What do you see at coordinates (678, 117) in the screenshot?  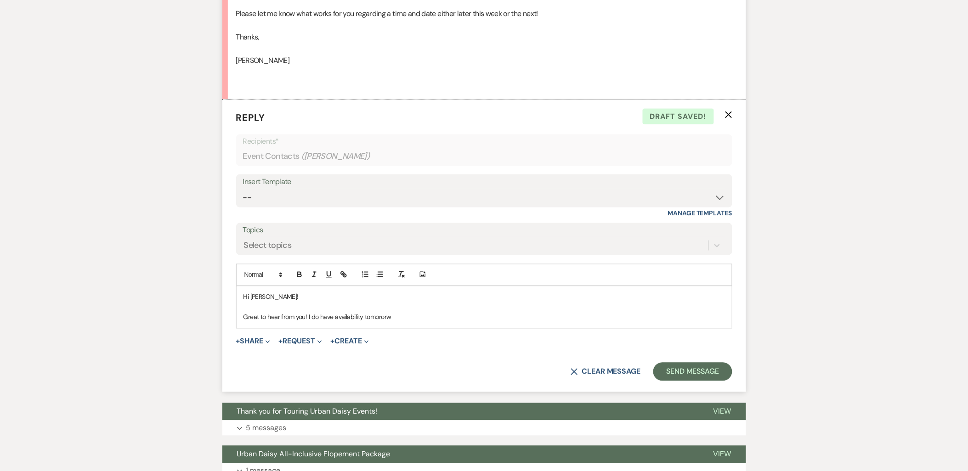 I see `span: Draft saved!` at bounding box center [678, 117].